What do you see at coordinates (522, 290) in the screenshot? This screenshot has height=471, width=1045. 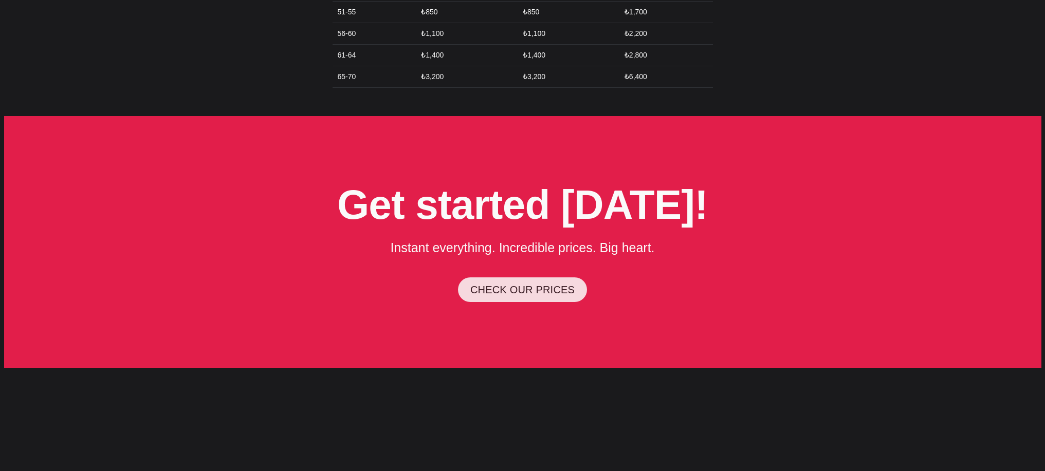 I see `a: CHECK OUR PRICES` at bounding box center [522, 290].